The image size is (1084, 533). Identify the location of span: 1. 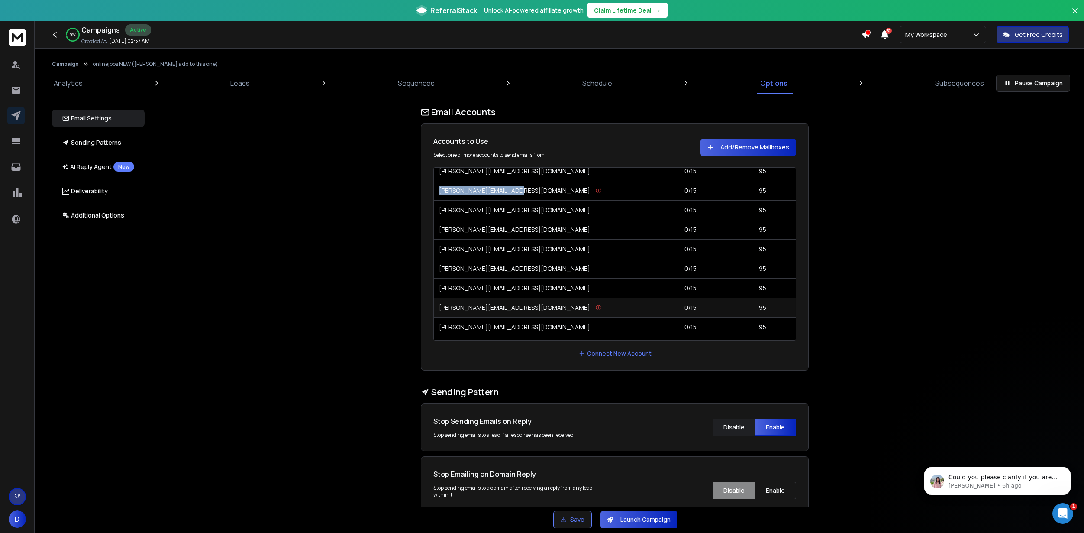
(1074, 506).